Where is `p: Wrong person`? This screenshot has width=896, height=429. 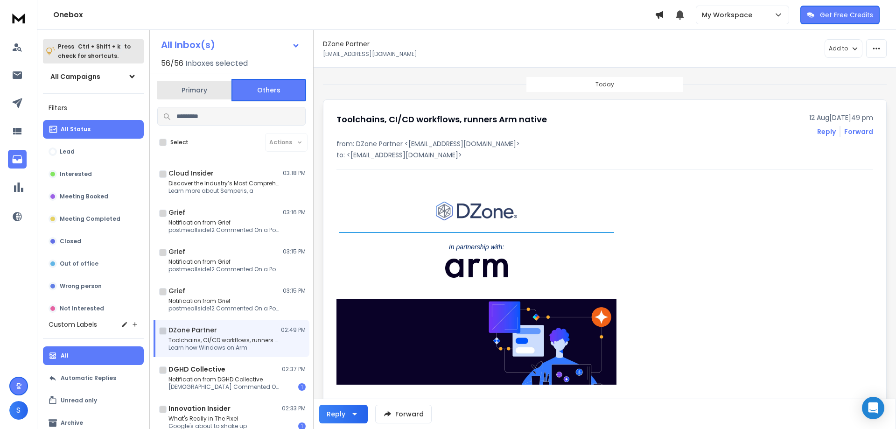
p: Wrong person is located at coordinates (81, 286).